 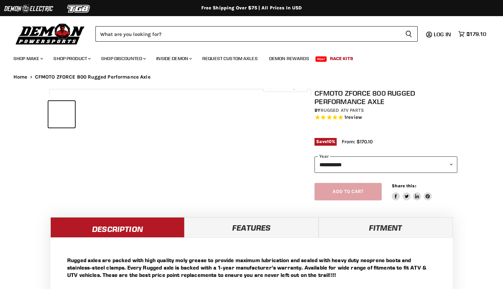 I want to click on span: 10, so click(x=329, y=141).